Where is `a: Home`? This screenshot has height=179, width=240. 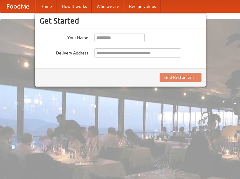
a: Home is located at coordinates (46, 6).